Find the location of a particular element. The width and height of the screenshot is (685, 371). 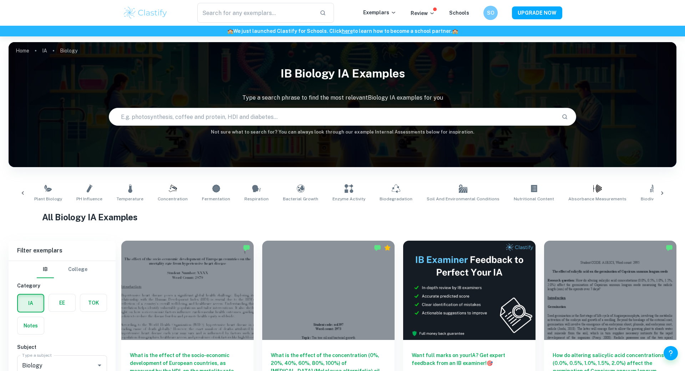

span: Fermentation is located at coordinates (216, 199).